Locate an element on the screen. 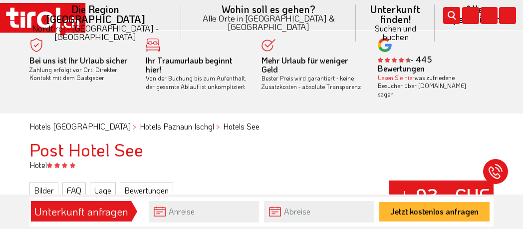 The image size is (523, 229). a: Bilder is located at coordinates (44, 190).